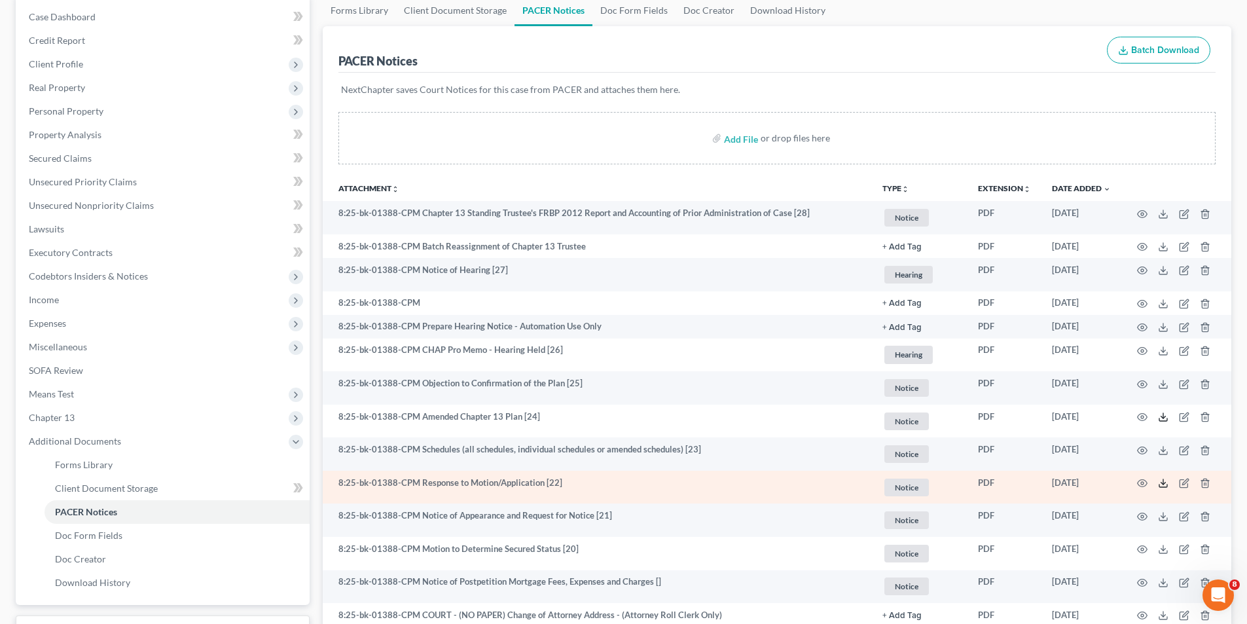  What do you see at coordinates (1081, 188) in the screenshot?
I see `a: Date Added expand_more` at bounding box center [1081, 188].